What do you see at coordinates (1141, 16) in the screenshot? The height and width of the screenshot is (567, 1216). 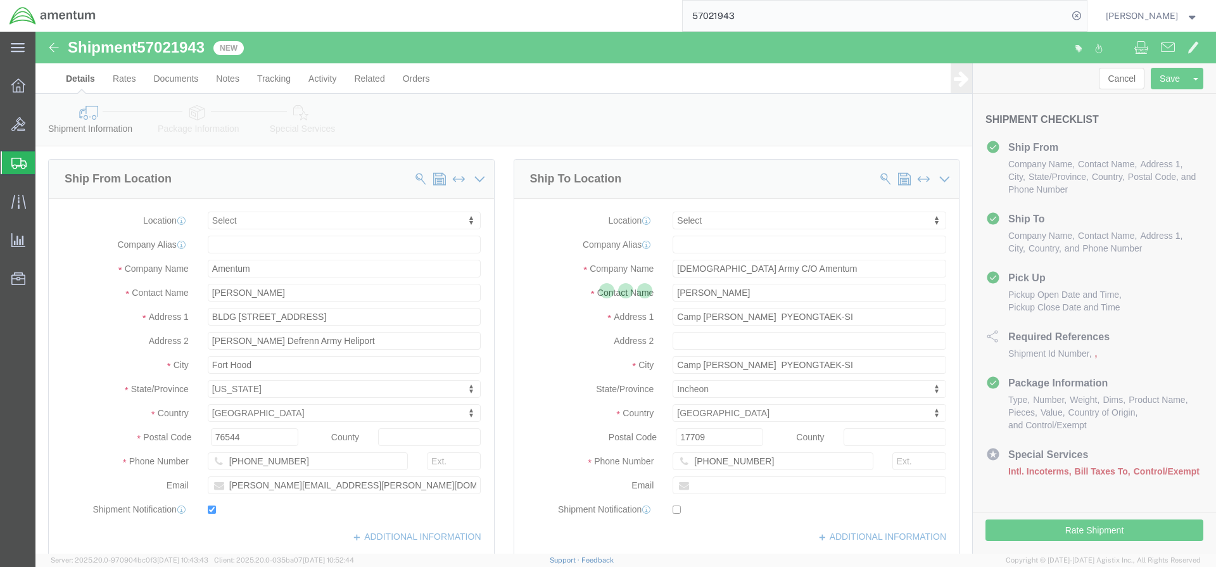 I see `span: Ronald Pineda` at bounding box center [1141, 16].